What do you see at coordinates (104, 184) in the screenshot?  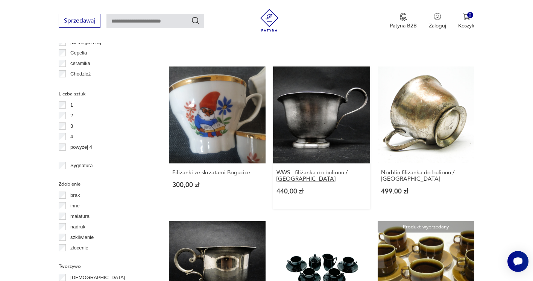 I see `p: Zdobienie` at bounding box center [104, 184].